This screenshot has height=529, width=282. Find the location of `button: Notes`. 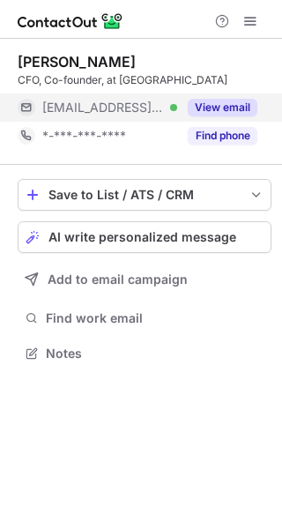

button: Notes is located at coordinates (145, 354).